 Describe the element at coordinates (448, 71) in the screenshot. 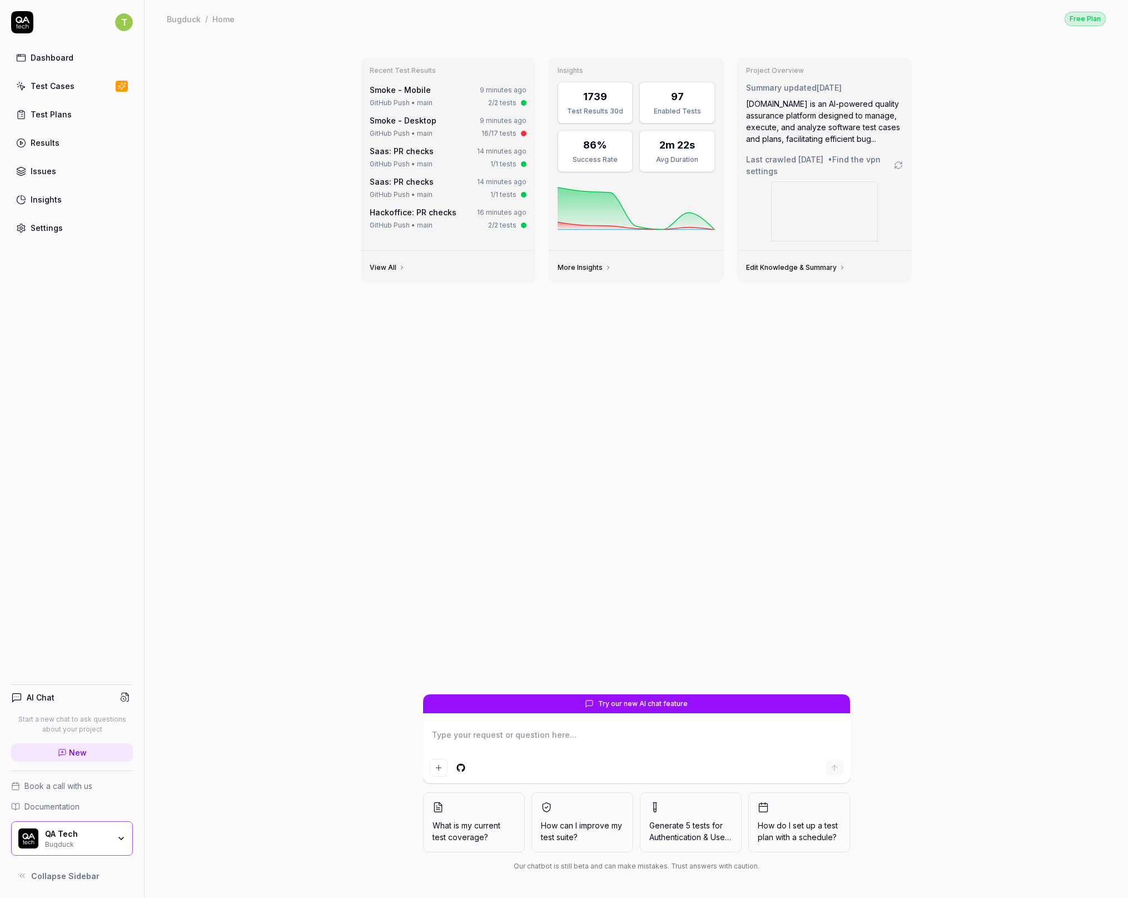

I see `h3: Recent Test Results` at that location.